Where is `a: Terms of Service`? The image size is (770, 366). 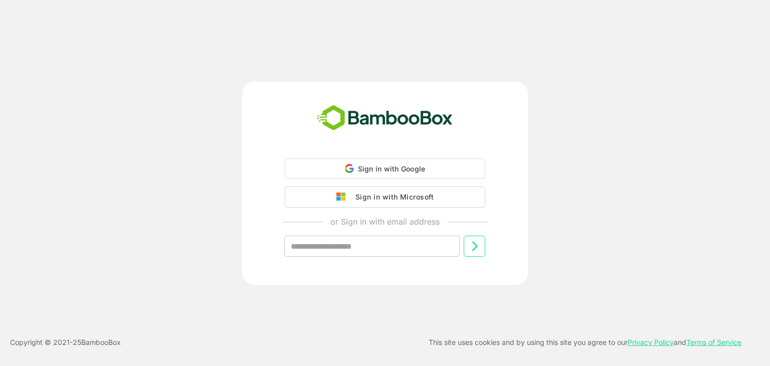
a: Terms of Service is located at coordinates (714, 342).